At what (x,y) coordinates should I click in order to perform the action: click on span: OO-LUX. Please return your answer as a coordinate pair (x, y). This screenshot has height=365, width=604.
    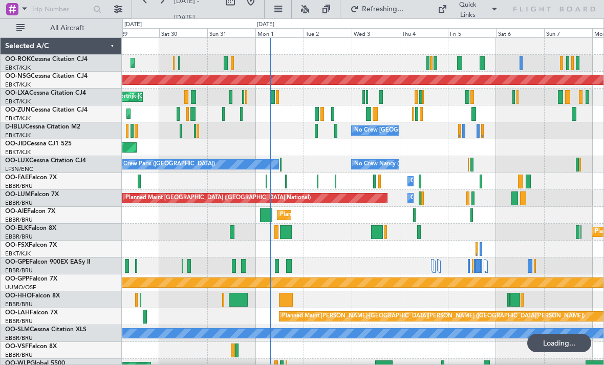
    Looking at the image, I should click on (17, 161).